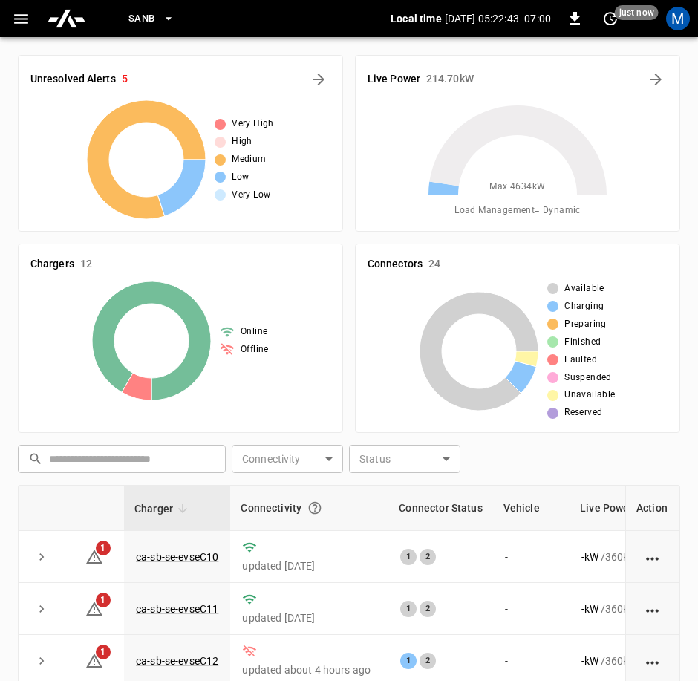 This screenshot has width=698, height=681. What do you see at coordinates (517, 187) in the screenshot?
I see `span: Max. 4634 kW` at bounding box center [517, 187].